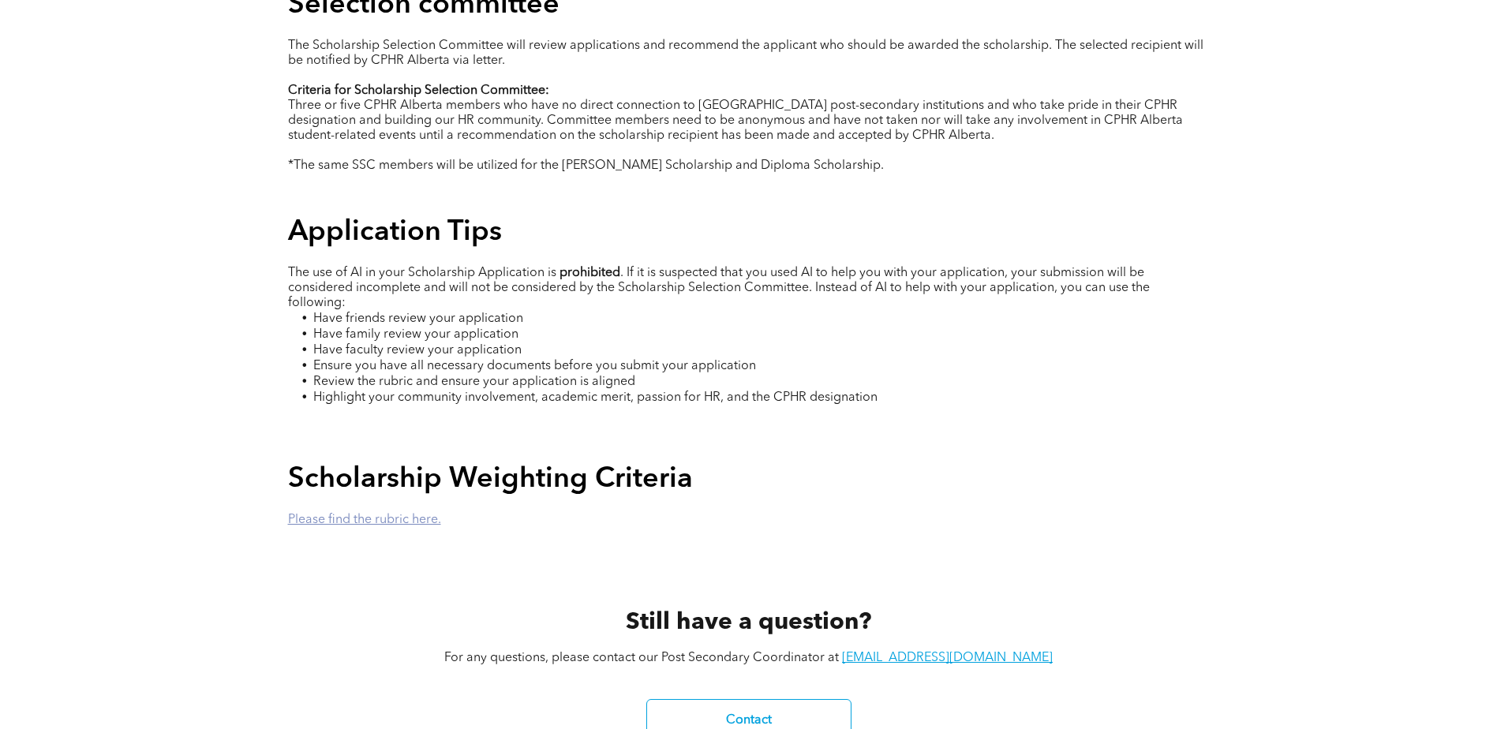 The height and width of the screenshot is (729, 1497). What do you see at coordinates (418, 91) in the screenshot?
I see `strong: Criteria for Scholarship Selection Committee:` at bounding box center [418, 91].